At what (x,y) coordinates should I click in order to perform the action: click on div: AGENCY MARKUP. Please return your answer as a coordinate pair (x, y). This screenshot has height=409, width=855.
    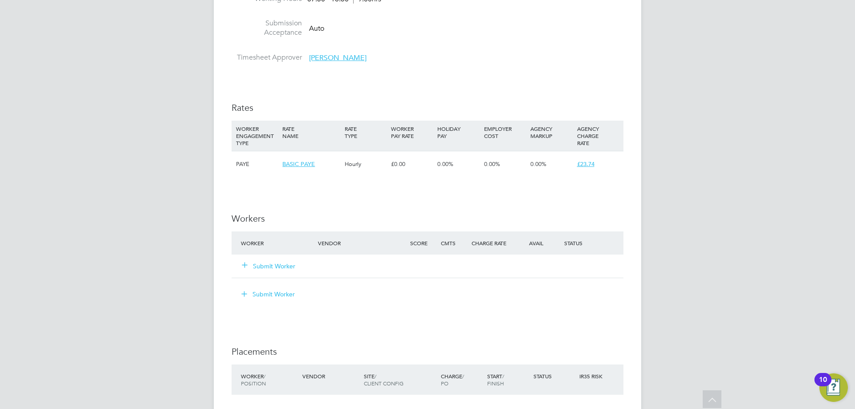
    Looking at the image, I should click on (552, 132).